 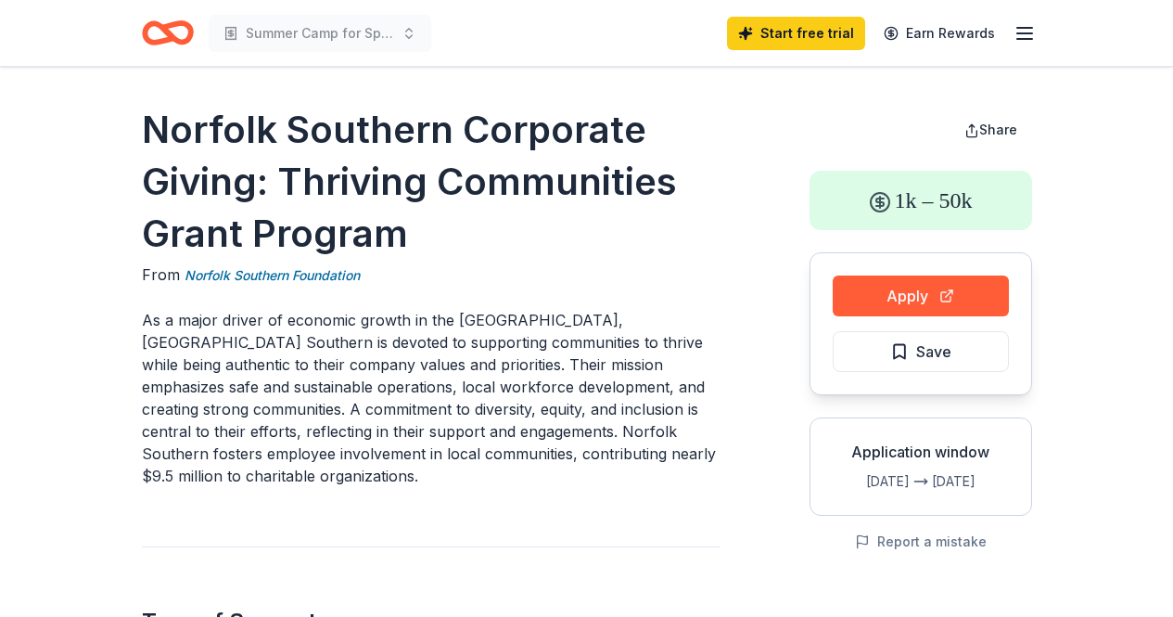 I want to click on span: Save, so click(x=934, y=351).